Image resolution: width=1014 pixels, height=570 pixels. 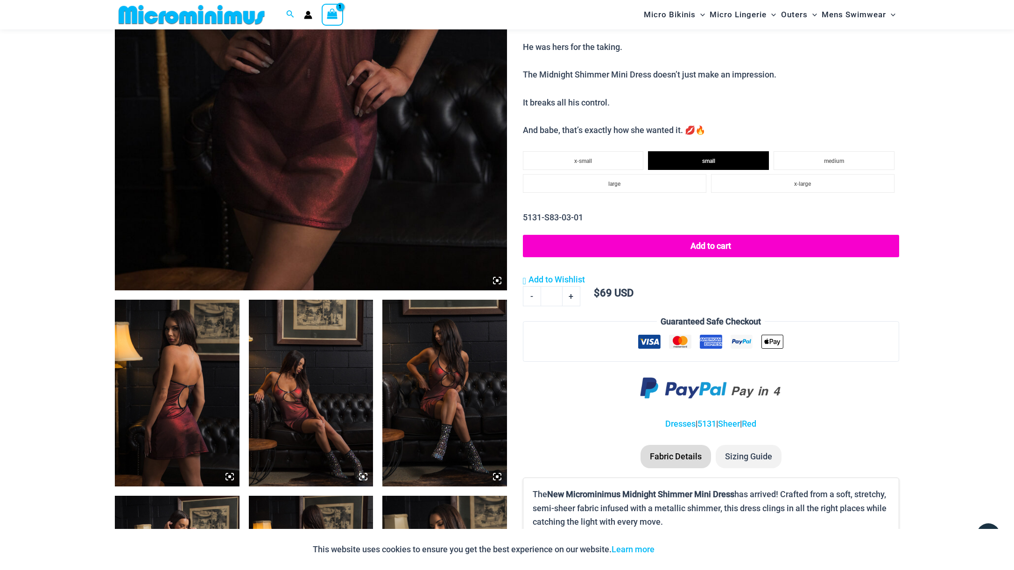 I want to click on span: Micro Bikinis, so click(x=669, y=14).